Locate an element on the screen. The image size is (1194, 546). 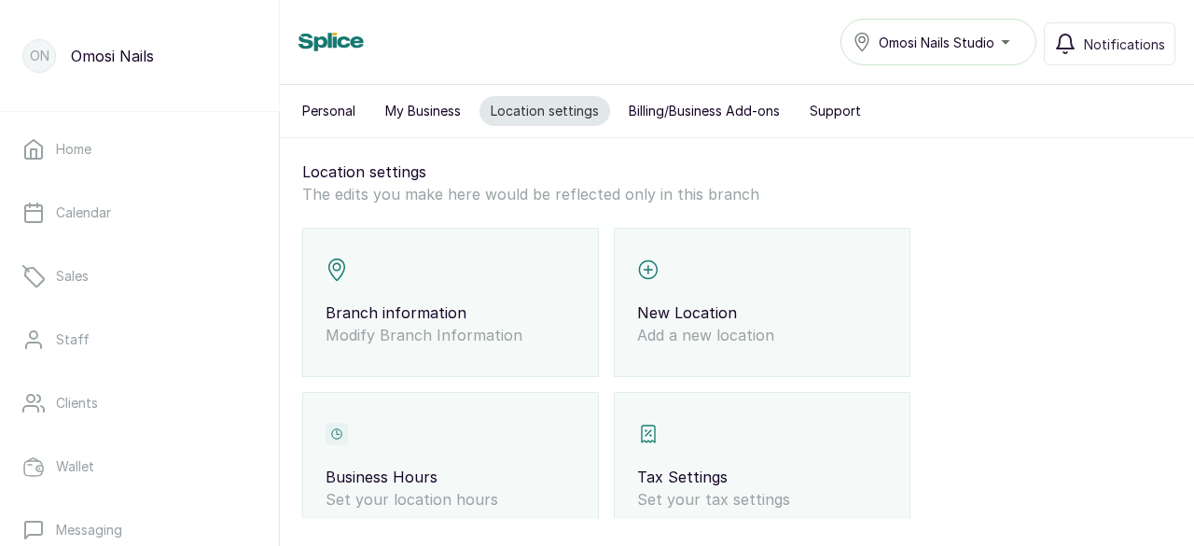
p: Business Hours is located at coordinates (451, 477).